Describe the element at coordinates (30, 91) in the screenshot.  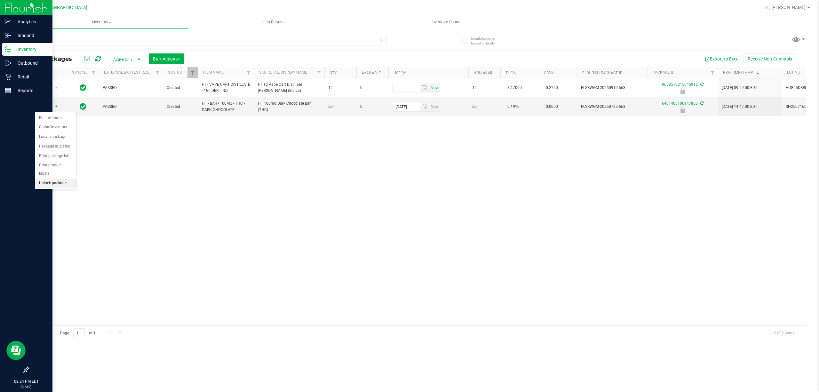
I see `p: Reports` at that location.